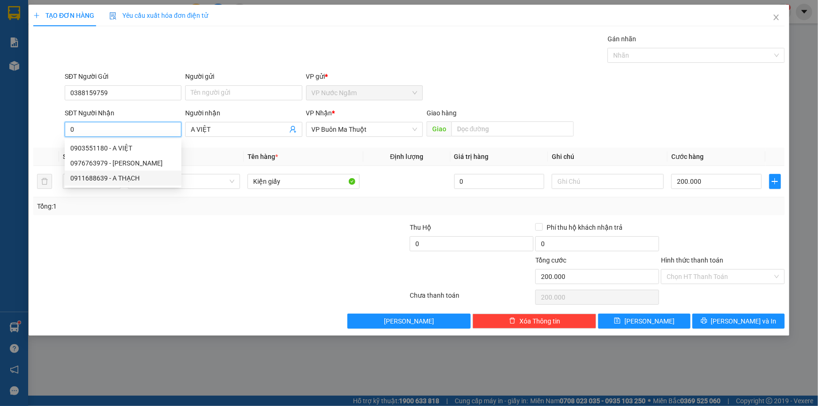  Describe the element at coordinates (61, 36) in the screenshot. I see `b: Nhà xe Thiên Trung` at that location.